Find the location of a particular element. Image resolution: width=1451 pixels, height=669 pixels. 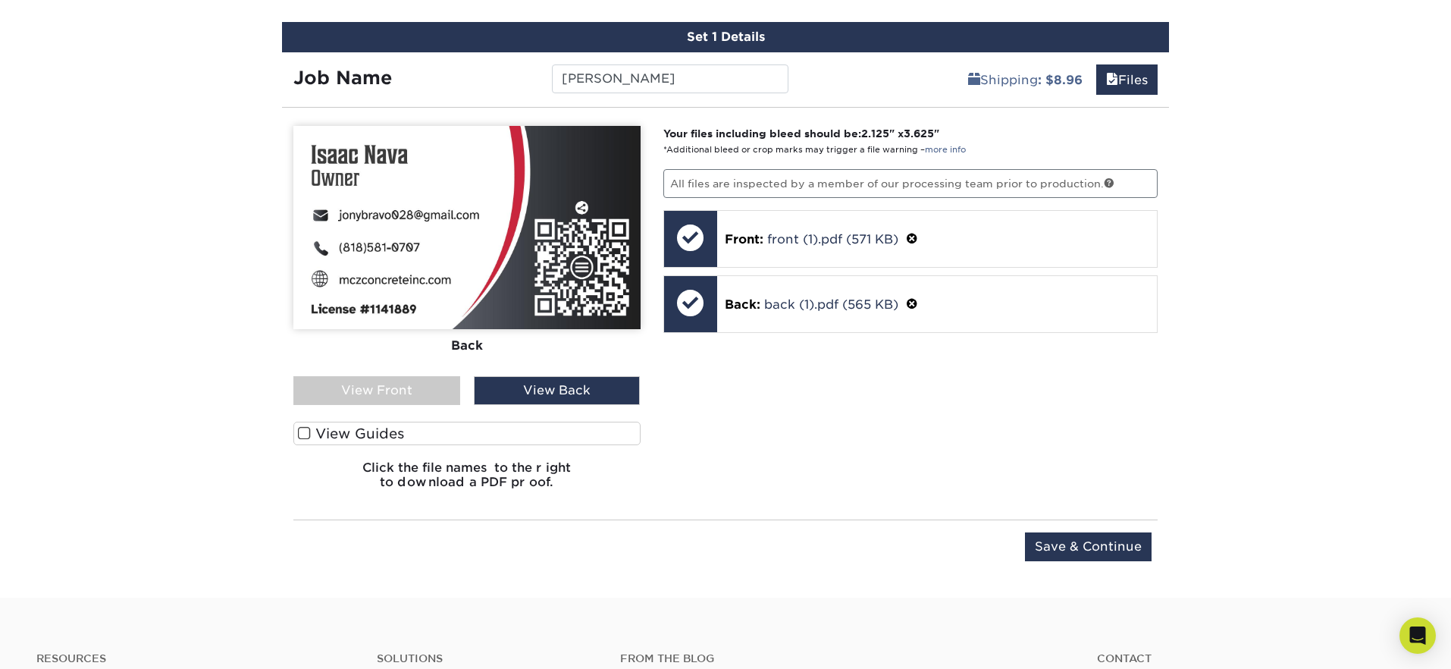

a: more info is located at coordinates (945, 149).